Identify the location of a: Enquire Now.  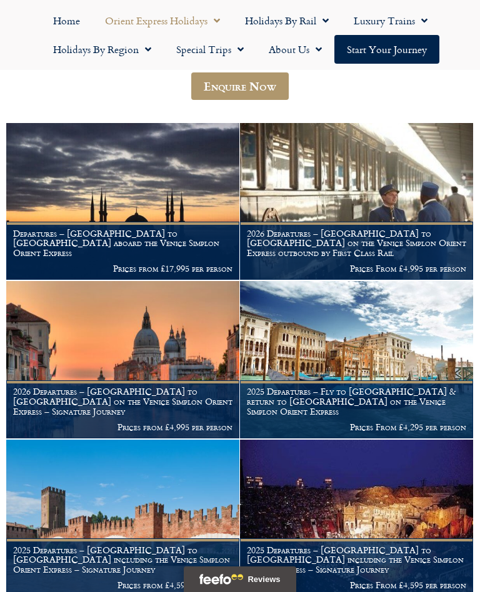
(240, 86).